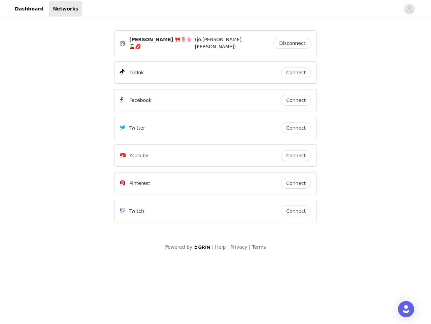 The height and width of the screenshot is (324, 431). Describe the element at coordinates (123, 43) in the screenshot. I see `img: Instagram Icon` at that location.